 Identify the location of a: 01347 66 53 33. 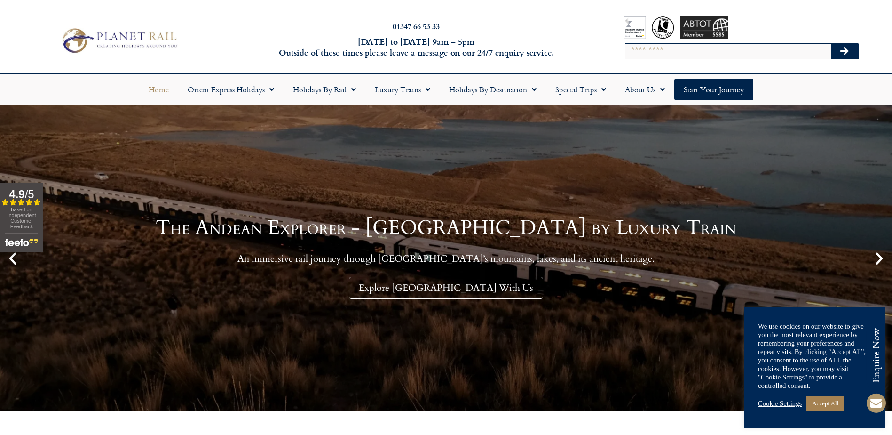
(416, 26).